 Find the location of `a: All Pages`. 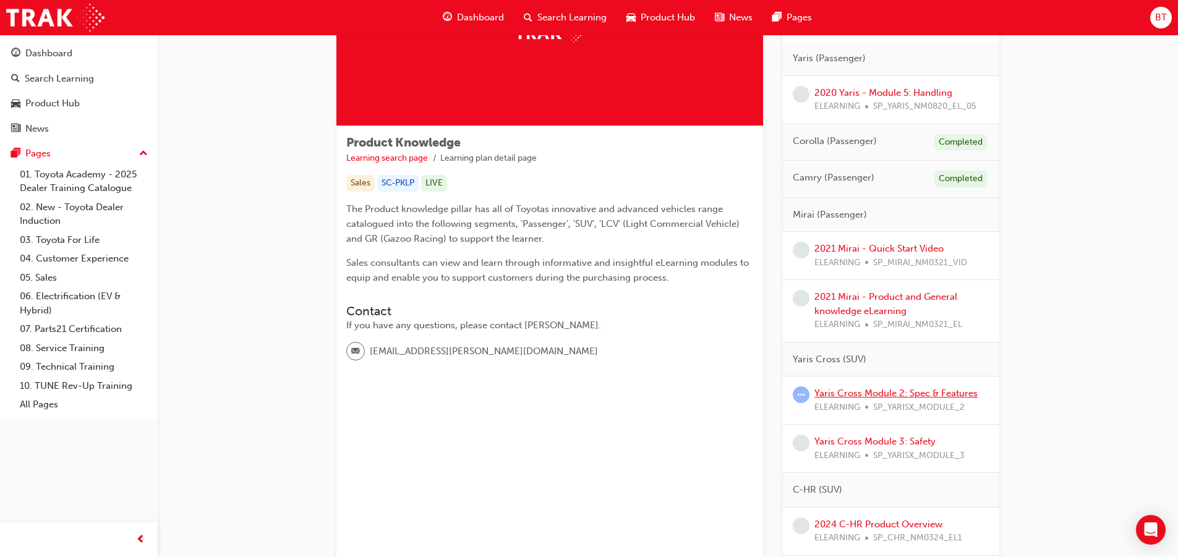

a: All Pages is located at coordinates (83, 404).